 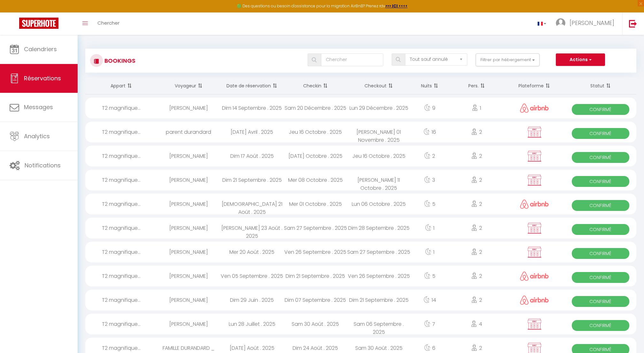 I want to click on span: Réservations, so click(x=43, y=78).